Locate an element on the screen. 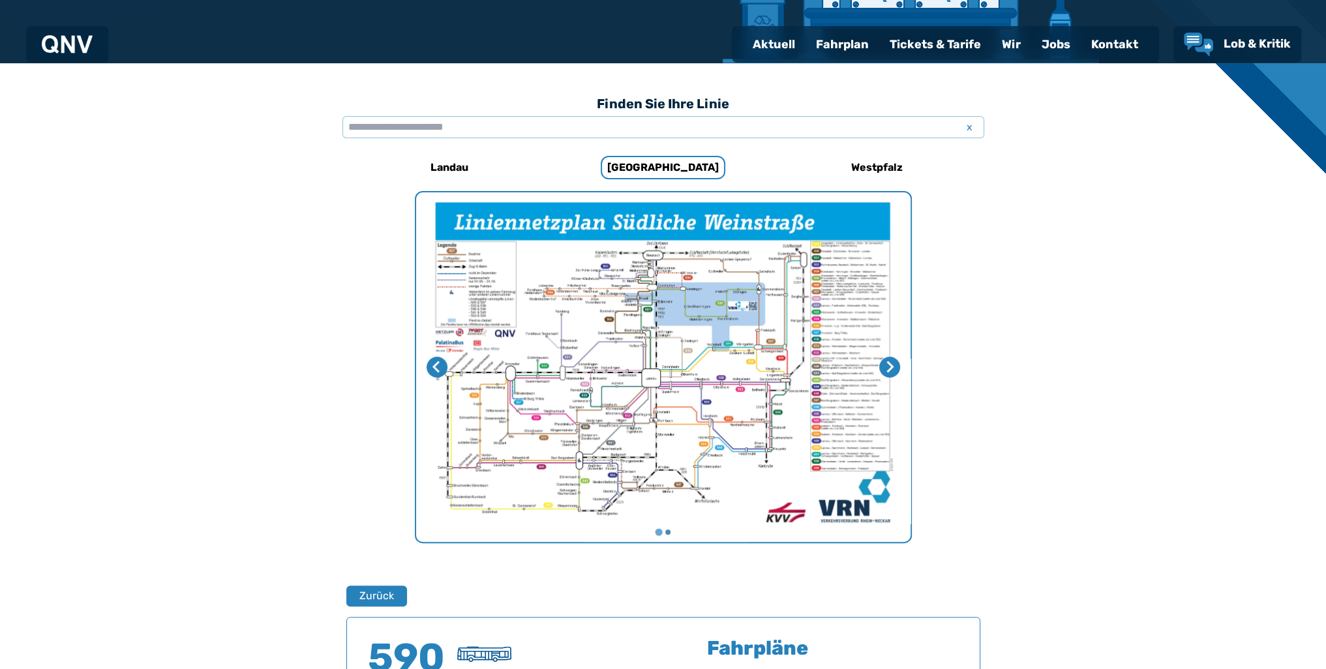 This screenshot has height=669, width=1326. a: Aktuell is located at coordinates (773, 44).